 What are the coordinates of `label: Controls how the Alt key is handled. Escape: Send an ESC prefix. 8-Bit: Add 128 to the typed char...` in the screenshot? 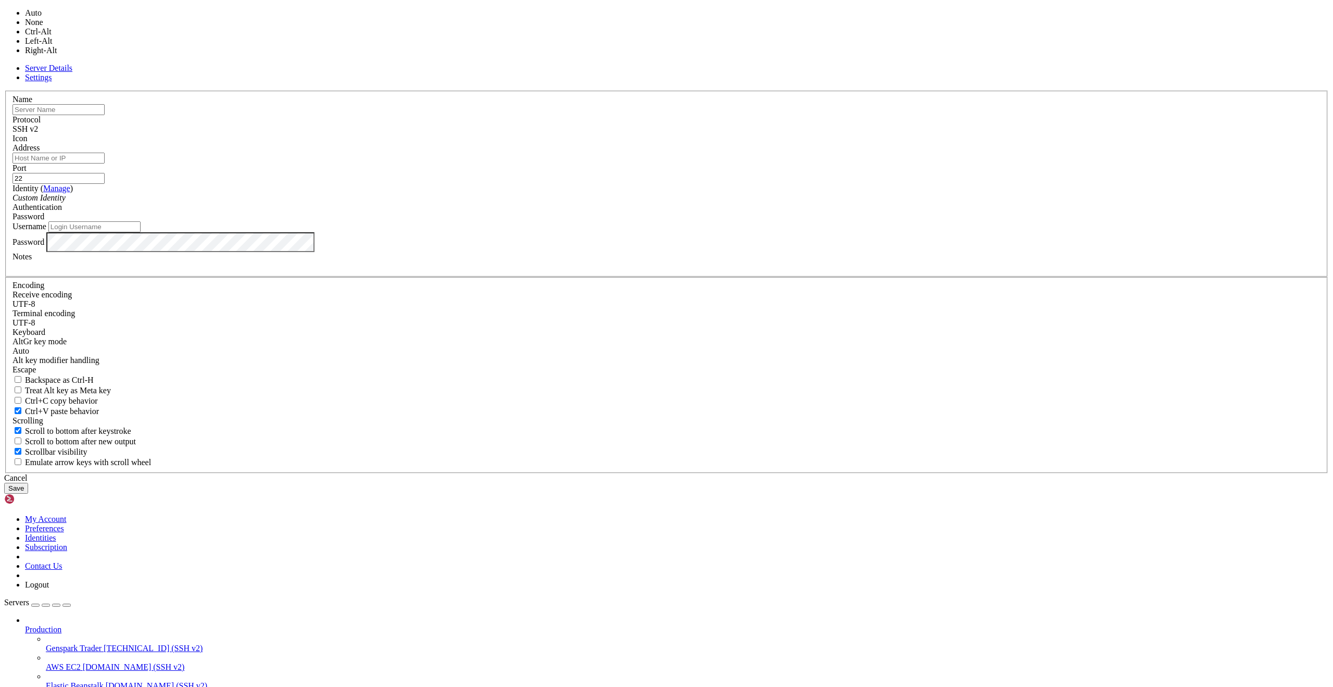 It's located at (56, 360).